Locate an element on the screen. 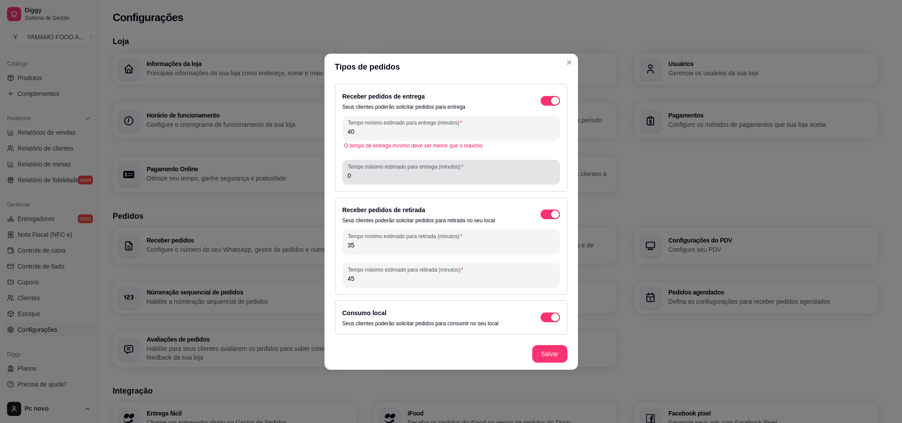 The width and height of the screenshot is (902, 423). input: Tempo mínimo estimado para retirada (minutos) is located at coordinates (451, 245).